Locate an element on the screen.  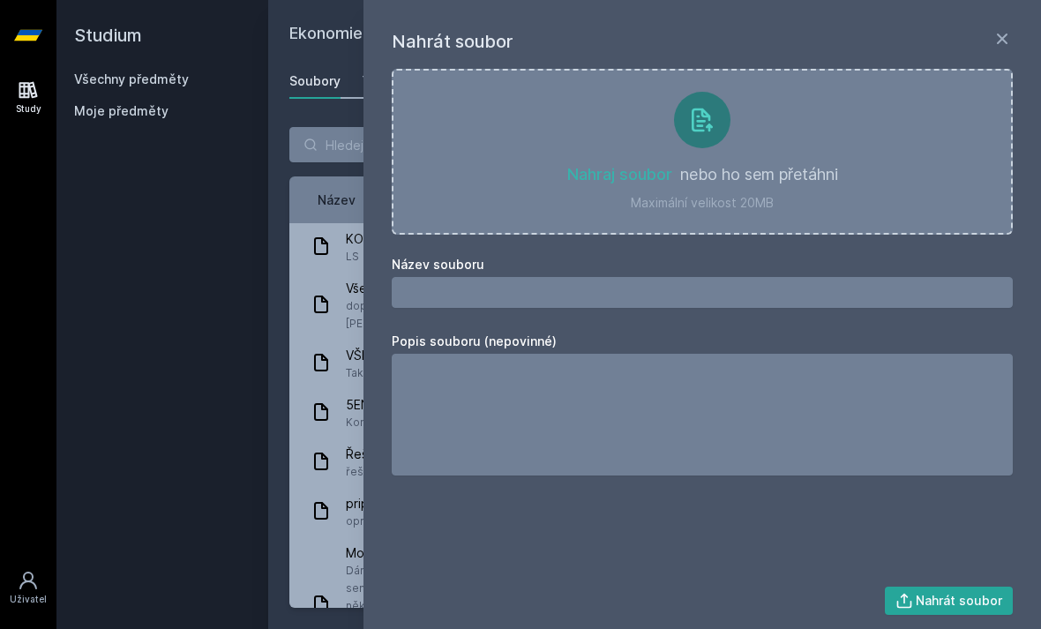
div: Uživatel is located at coordinates (28, 599).